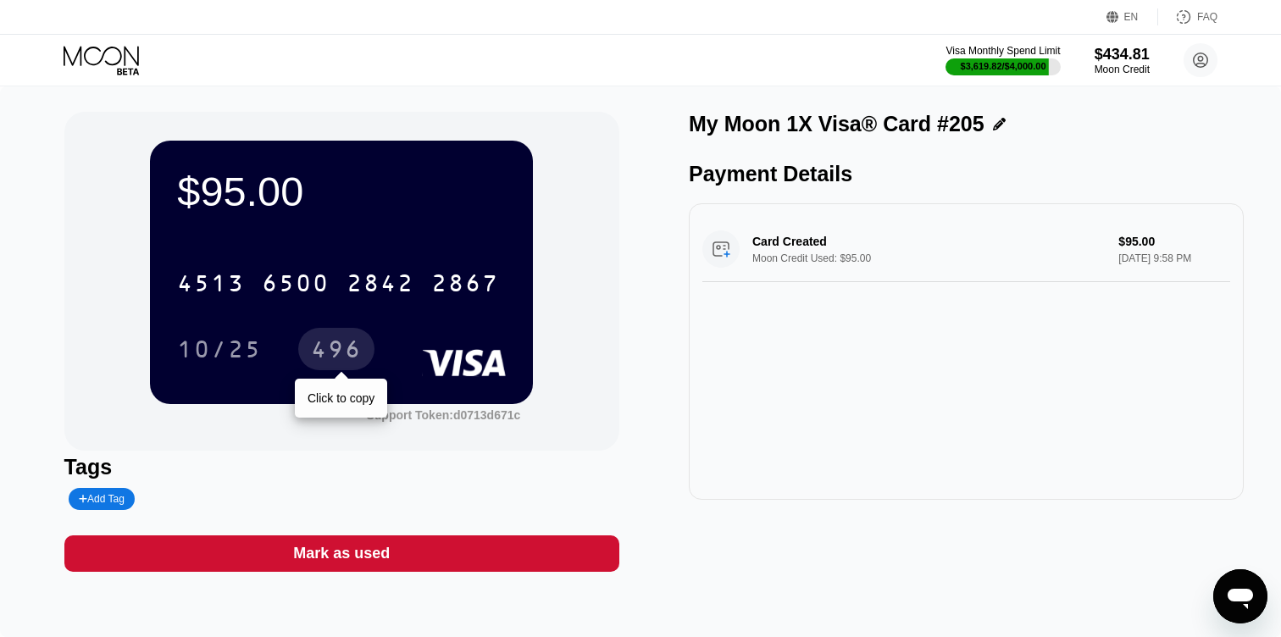  What do you see at coordinates (1122, 60) in the screenshot?
I see `div: $434.81Moon Credit` at bounding box center [1122, 60].